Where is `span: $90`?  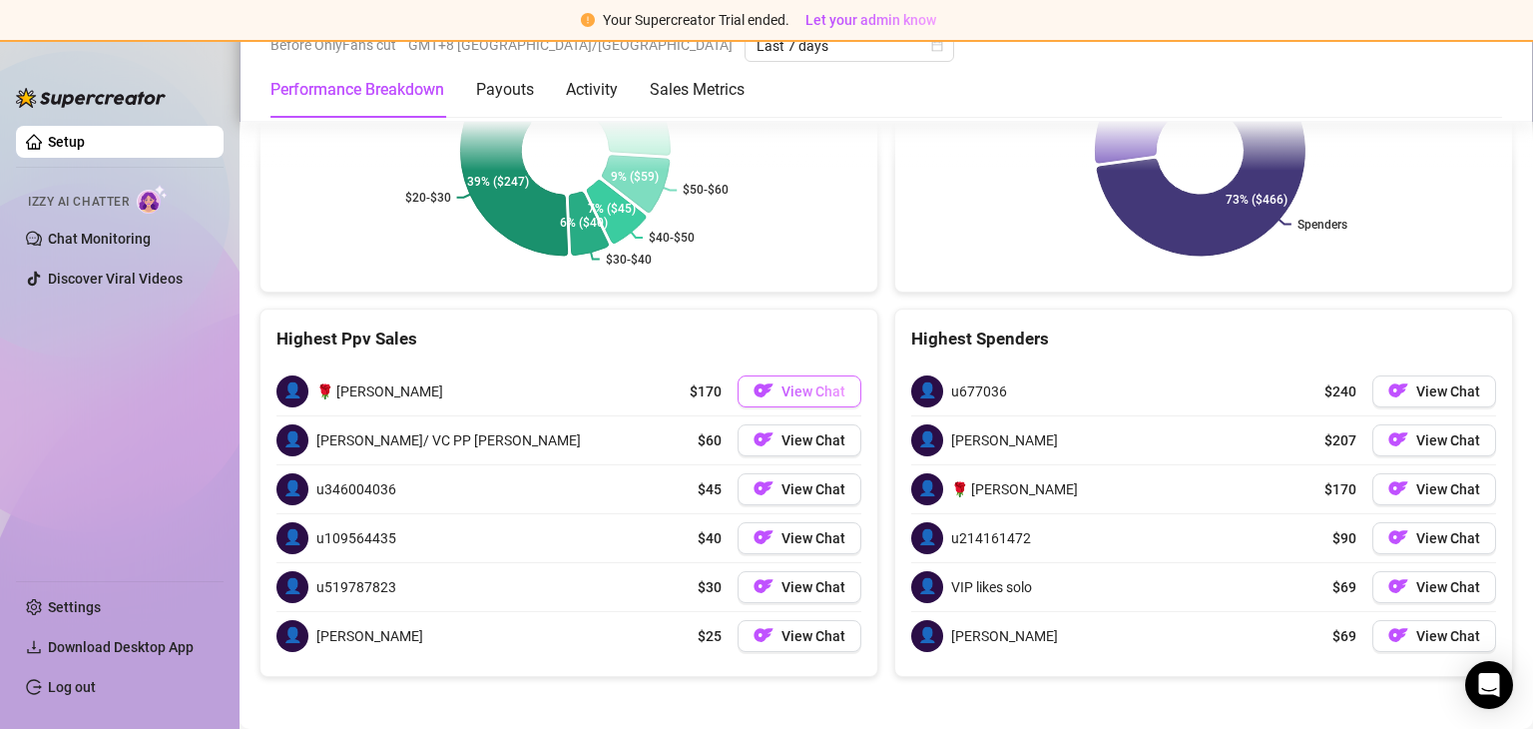 span: $90 is located at coordinates (1344, 538).